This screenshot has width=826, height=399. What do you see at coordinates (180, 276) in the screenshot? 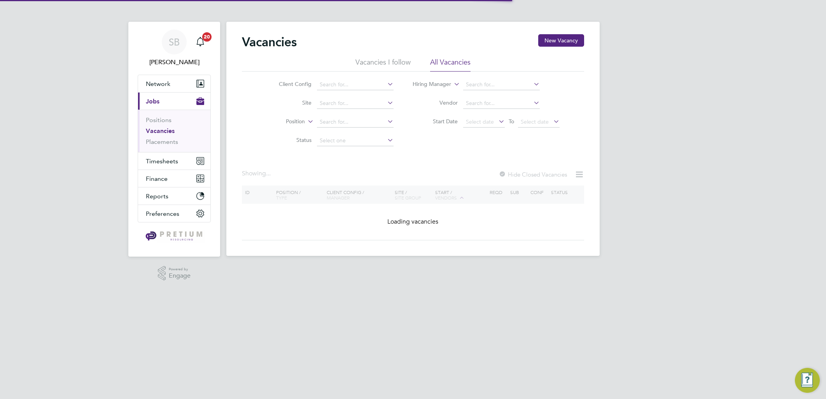
I see `span: Engage` at bounding box center [180, 276].